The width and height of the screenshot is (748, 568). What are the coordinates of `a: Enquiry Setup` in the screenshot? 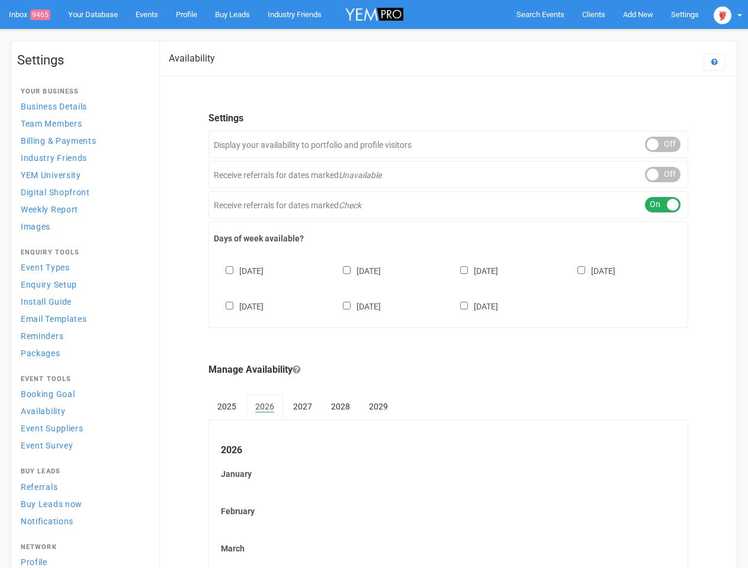 It's located at (82, 284).